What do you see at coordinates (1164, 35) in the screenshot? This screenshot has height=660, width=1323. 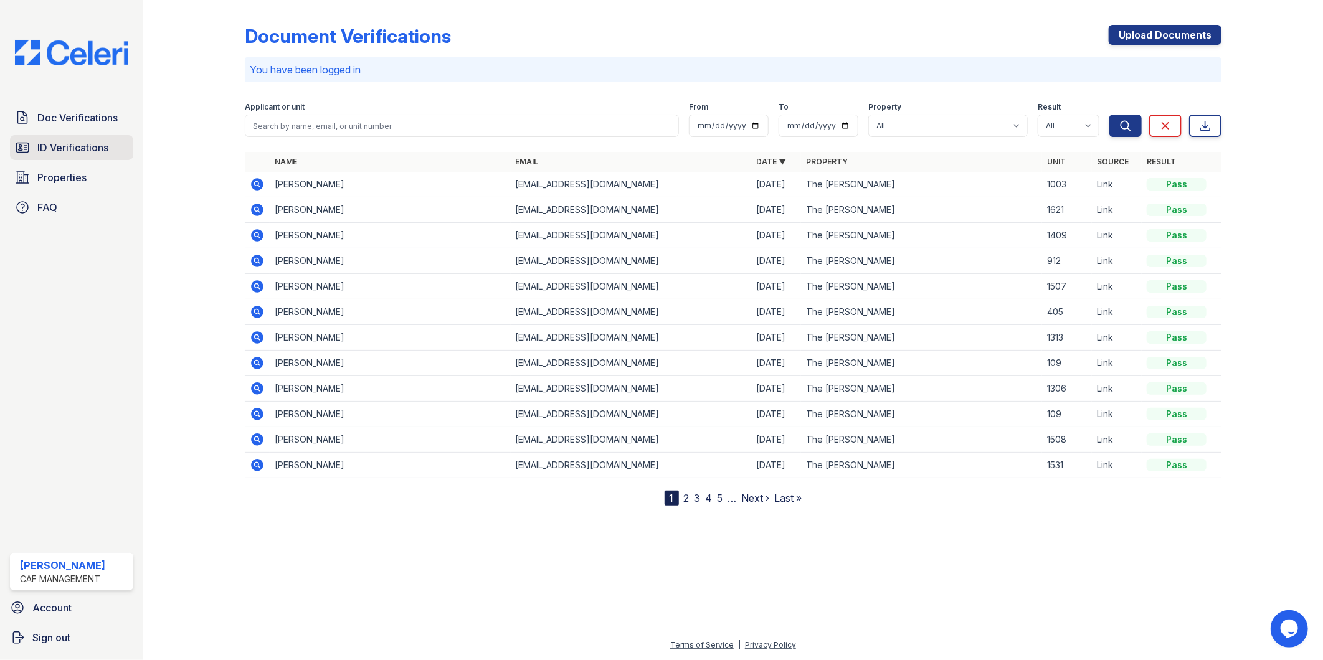 I see `a: Upload Documents` at bounding box center [1164, 35].